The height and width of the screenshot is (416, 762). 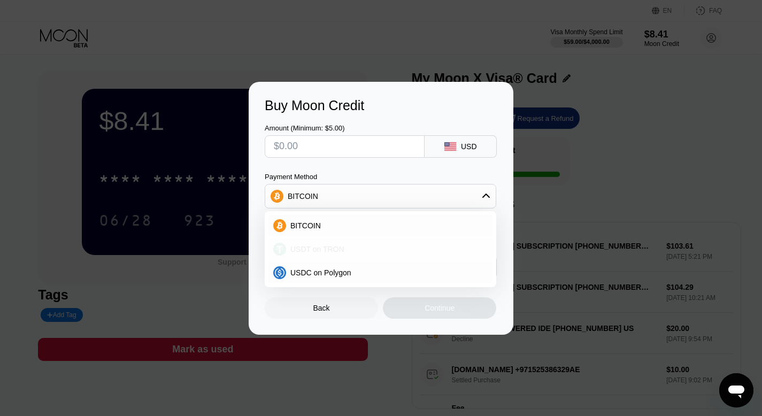 What do you see at coordinates (317, 249) in the screenshot?
I see `span: USDT on TRON` at bounding box center [317, 249].